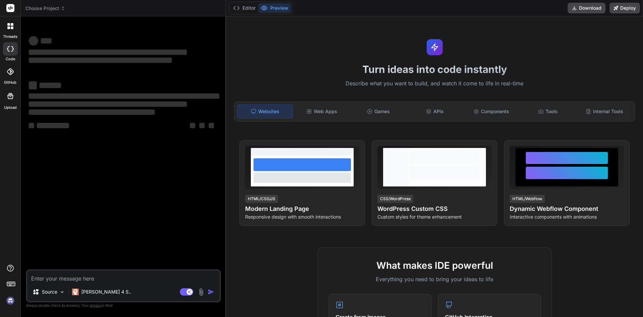 The image size is (643, 317). Describe the element at coordinates (566, 209) in the screenshot. I see `h4: Dynamic Webflow Component` at that location.